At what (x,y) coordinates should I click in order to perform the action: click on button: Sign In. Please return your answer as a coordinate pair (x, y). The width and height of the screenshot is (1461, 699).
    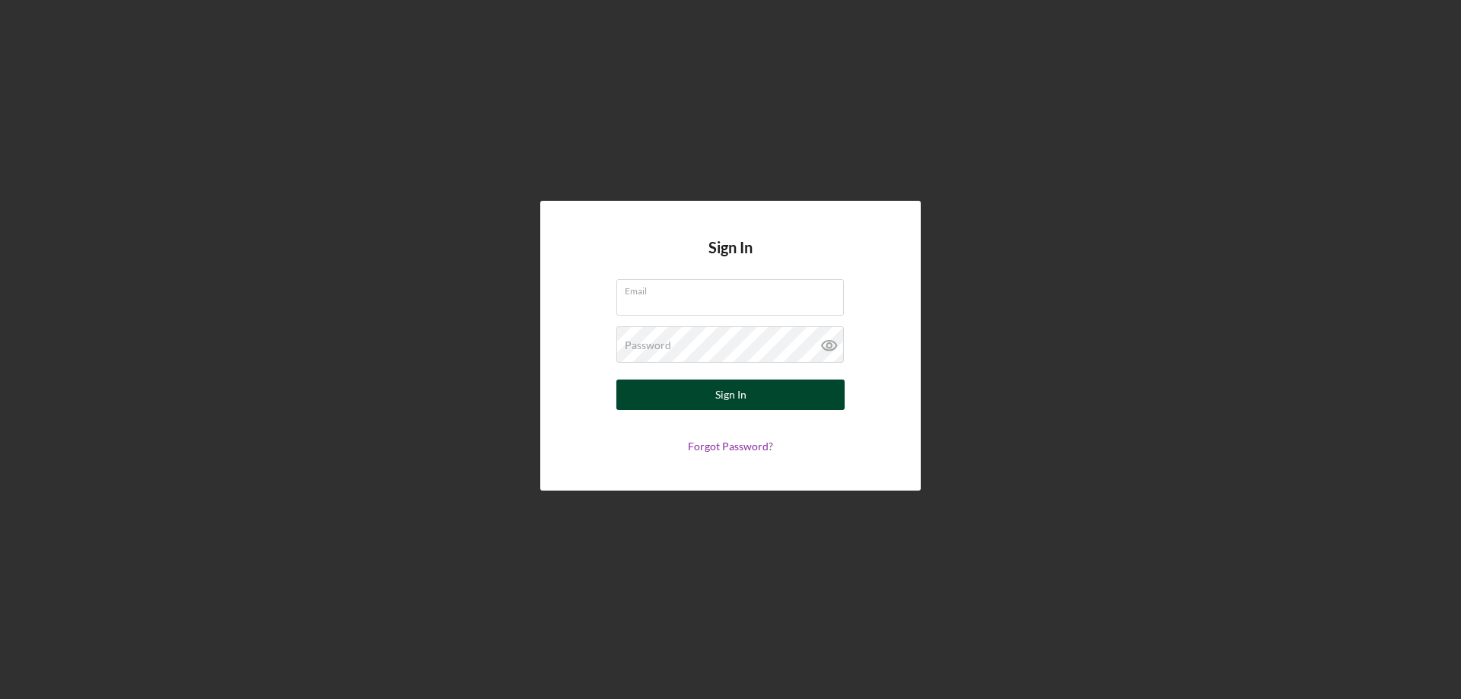
    Looking at the image, I should click on (731, 395).